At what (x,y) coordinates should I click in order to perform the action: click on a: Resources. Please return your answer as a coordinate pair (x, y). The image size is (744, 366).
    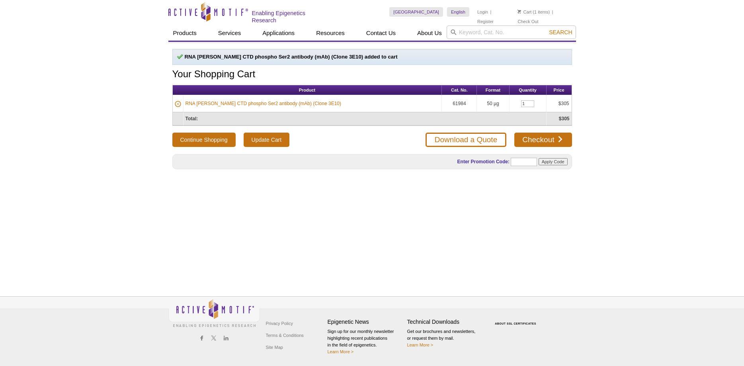
    Looking at the image, I should click on (331, 33).